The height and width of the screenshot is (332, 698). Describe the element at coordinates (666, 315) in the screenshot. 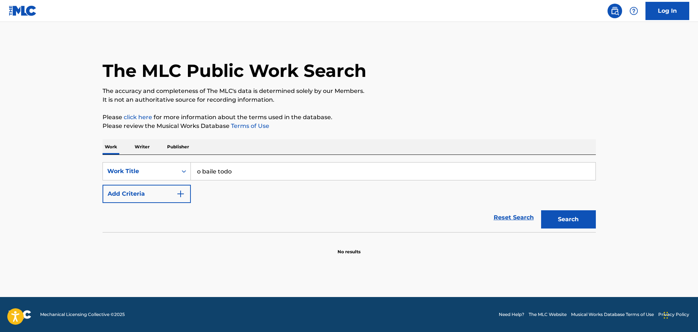

I see `div: Arrastar` at that location.